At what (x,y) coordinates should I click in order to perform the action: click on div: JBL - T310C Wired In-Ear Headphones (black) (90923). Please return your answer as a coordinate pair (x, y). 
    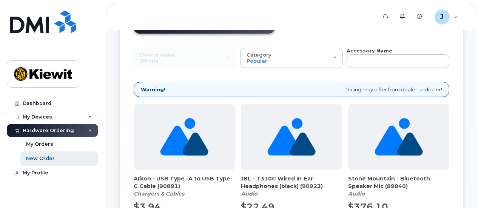
    Looking at the image, I should click on (291, 186).